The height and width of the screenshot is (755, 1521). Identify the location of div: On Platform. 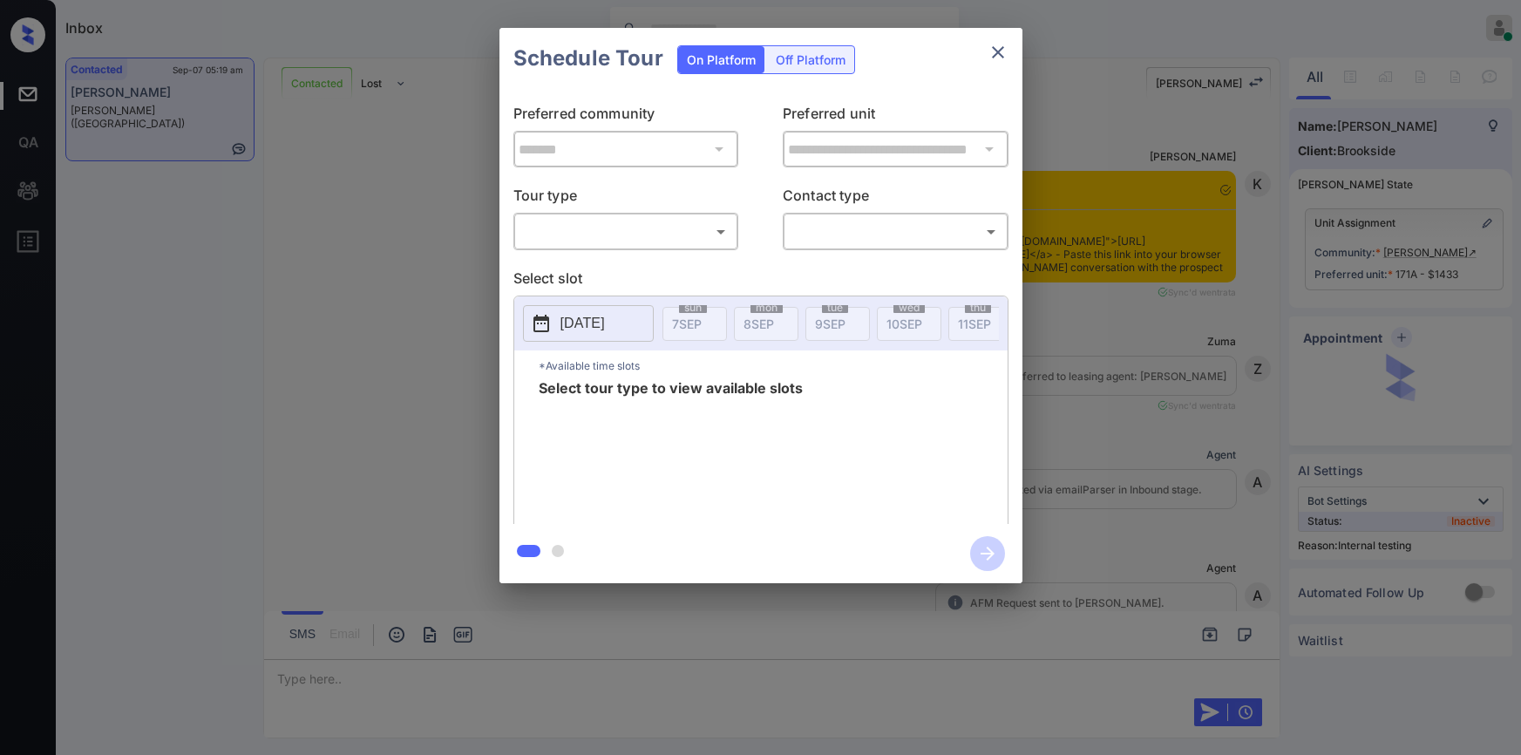
(721, 59).